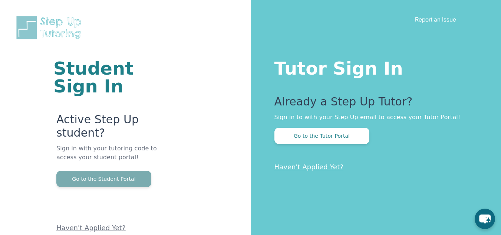 This screenshot has width=501, height=235. Describe the element at coordinates (109, 157) in the screenshot. I see `p: Sign in with your tutoring code to access your student portal!` at that location.